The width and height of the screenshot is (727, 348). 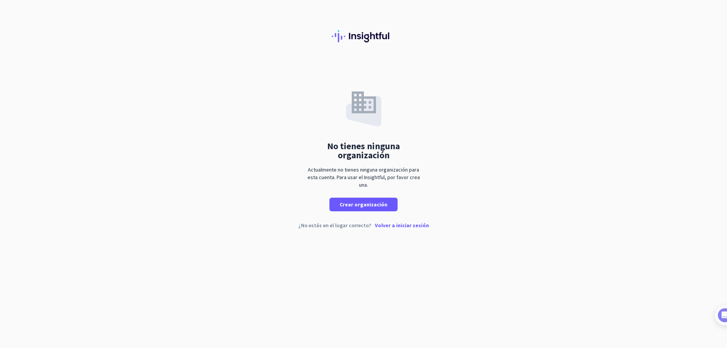 I want to click on div: No tienes ninguna organización, so click(x=363, y=151).